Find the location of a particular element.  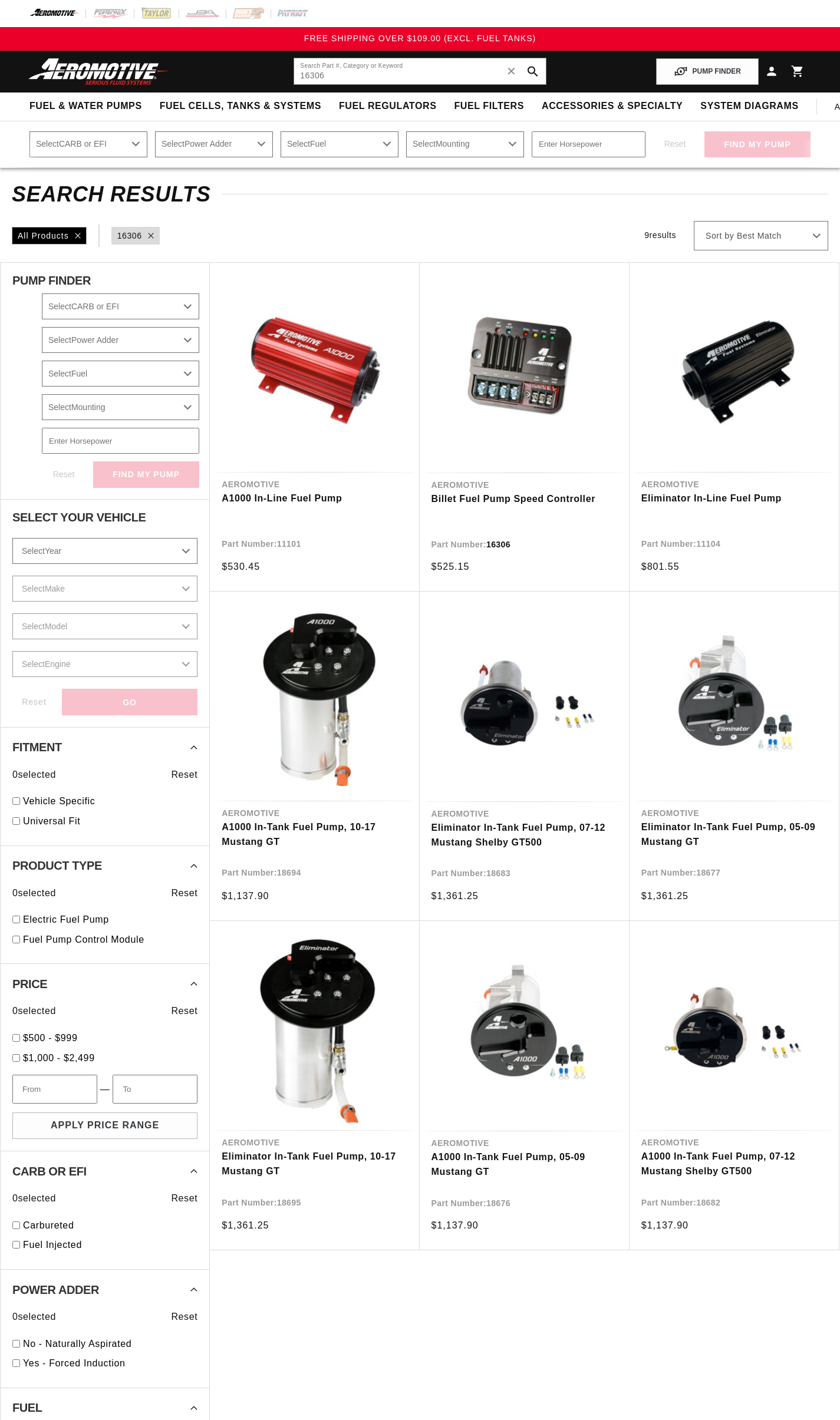

span: Fuel & Water Pumps is located at coordinates (86, 106).